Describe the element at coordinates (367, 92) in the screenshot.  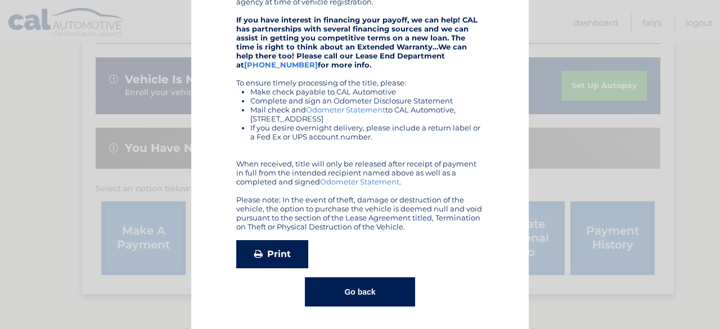
I see `li: Make check payable to CAL Automotive` at that location.